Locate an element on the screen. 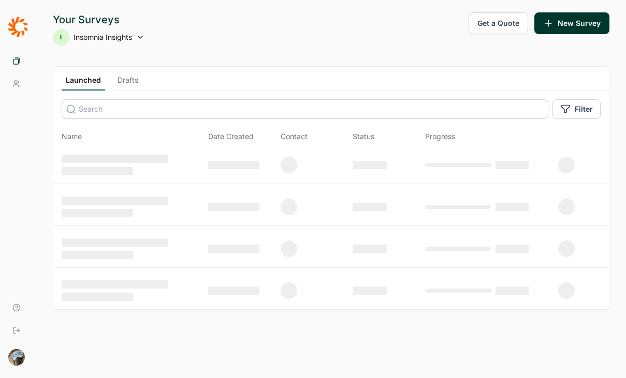 The height and width of the screenshot is (378, 626). img: ocn8z7iqvmiiaveqkfqd.png is located at coordinates (17, 358).